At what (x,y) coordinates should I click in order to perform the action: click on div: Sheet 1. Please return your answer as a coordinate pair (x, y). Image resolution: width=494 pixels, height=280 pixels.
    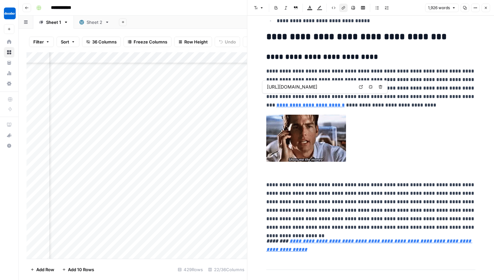
    Looking at the image, I should click on (54, 22).